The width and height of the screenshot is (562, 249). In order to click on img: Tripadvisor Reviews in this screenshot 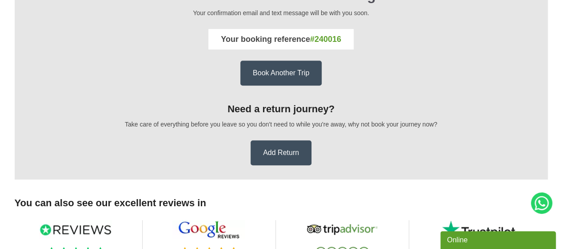, I will do `click(342, 229)`.